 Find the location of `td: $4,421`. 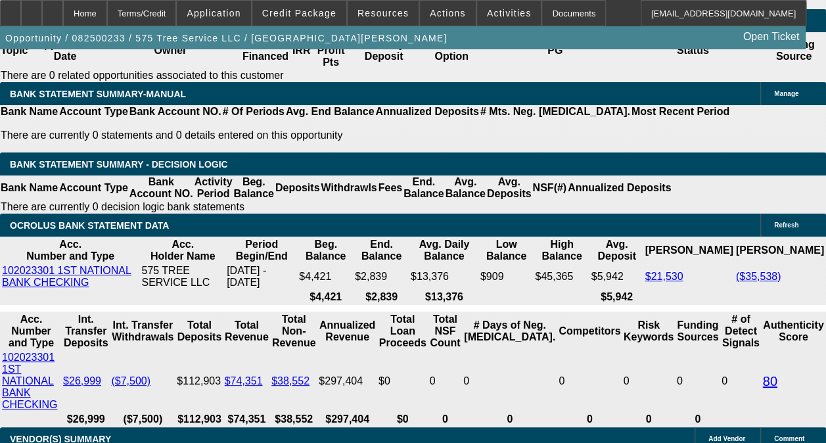

td: $4,421 is located at coordinates (325, 277).